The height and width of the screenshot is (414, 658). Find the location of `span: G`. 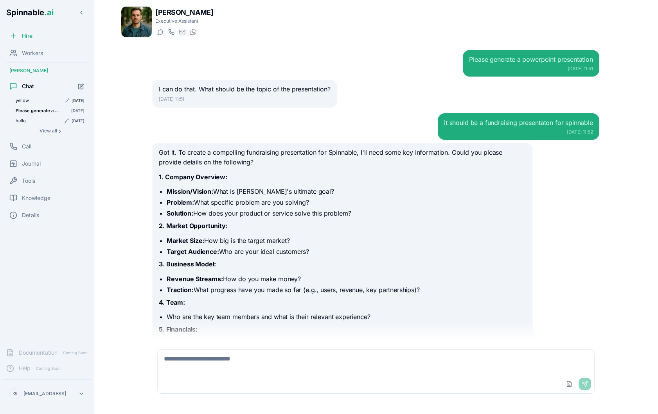

span: G is located at coordinates (15, 394).